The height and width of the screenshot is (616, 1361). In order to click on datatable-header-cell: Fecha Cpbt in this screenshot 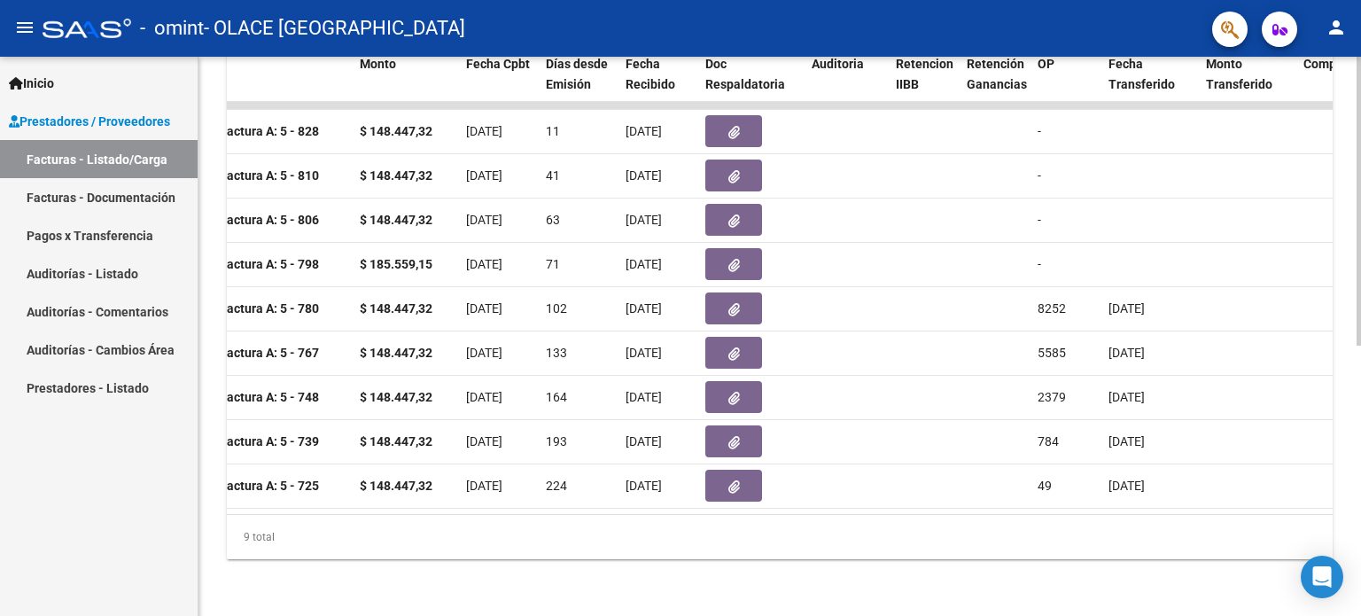, I will do `click(499, 84)`.